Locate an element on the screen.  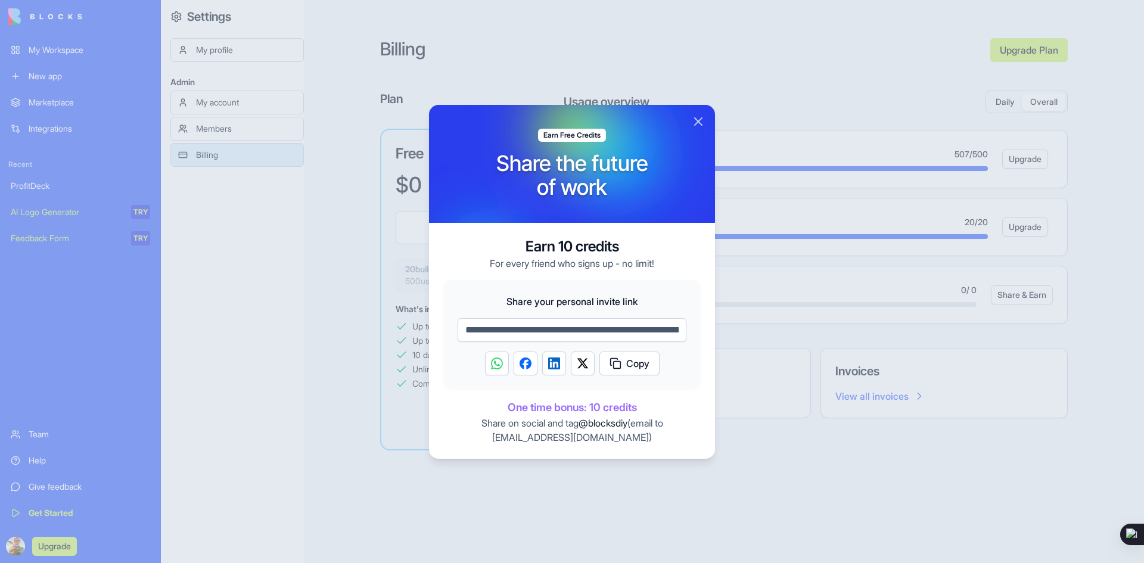
button: Share on Facebook is located at coordinates (526, 364).